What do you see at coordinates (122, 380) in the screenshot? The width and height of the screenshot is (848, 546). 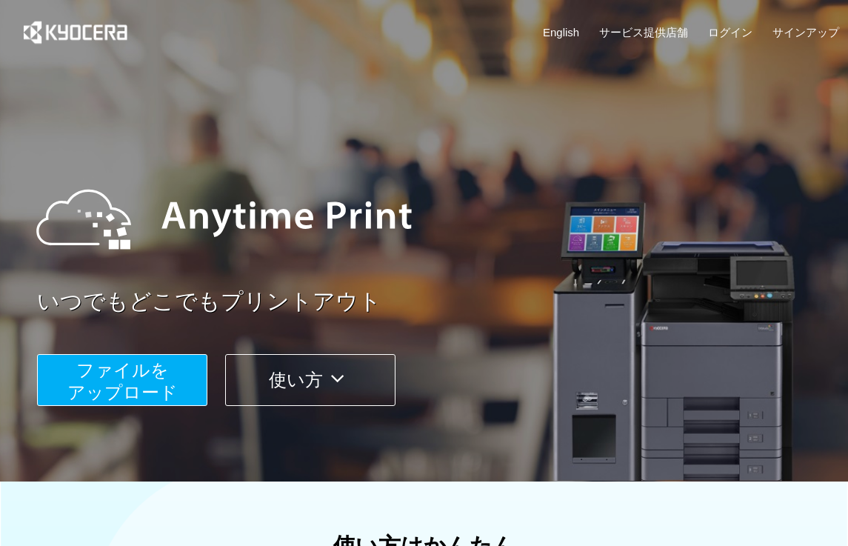 I see `button: ファイルを​​アップロード` at bounding box center [122, 380].